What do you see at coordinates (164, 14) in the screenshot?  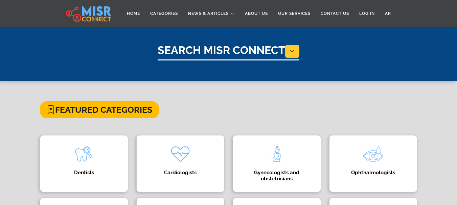 I see `a: Categories` at bounding box center [164, 14].